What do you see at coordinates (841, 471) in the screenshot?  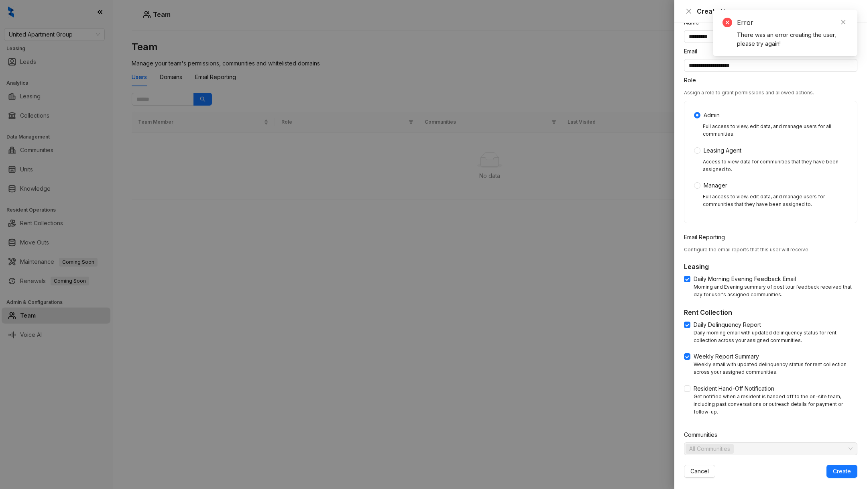 I see `span: Create` at bounding box center [841, 471].